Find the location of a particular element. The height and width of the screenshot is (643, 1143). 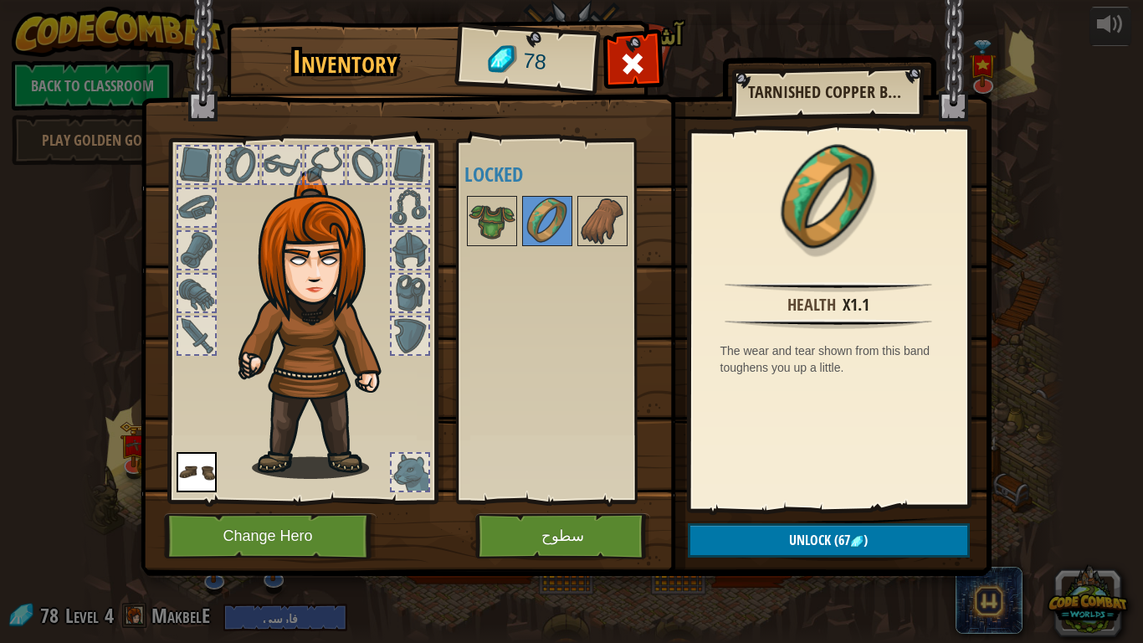

span: 78 is located at coordinates (534, 62).